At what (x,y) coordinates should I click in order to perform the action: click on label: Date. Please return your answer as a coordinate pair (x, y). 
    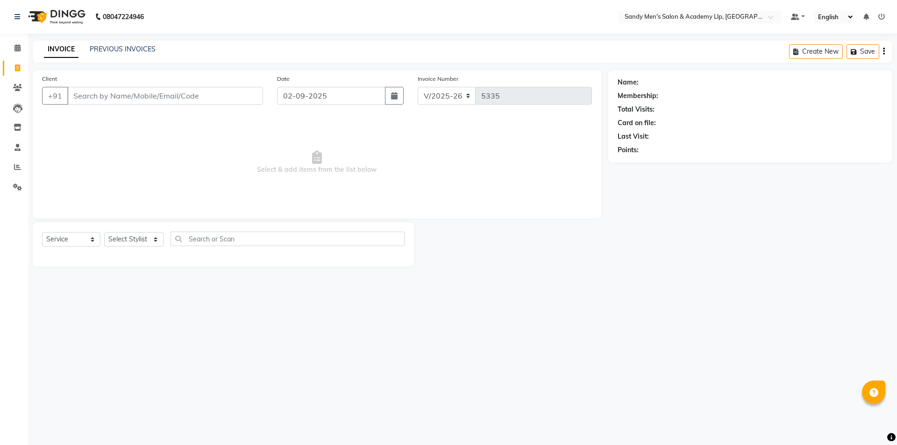
    Looking at the image, I should click on (283, 79).